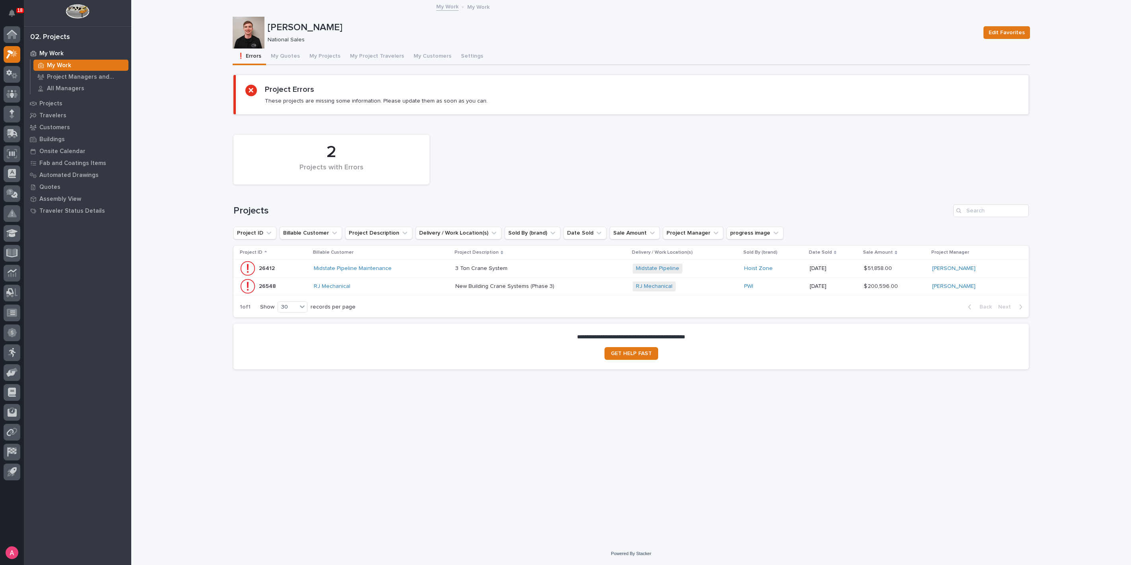  What do you see at coordinates (285, 57) in the screenshot?
I see `button: My Quotes` at bounding box center [285, 57].